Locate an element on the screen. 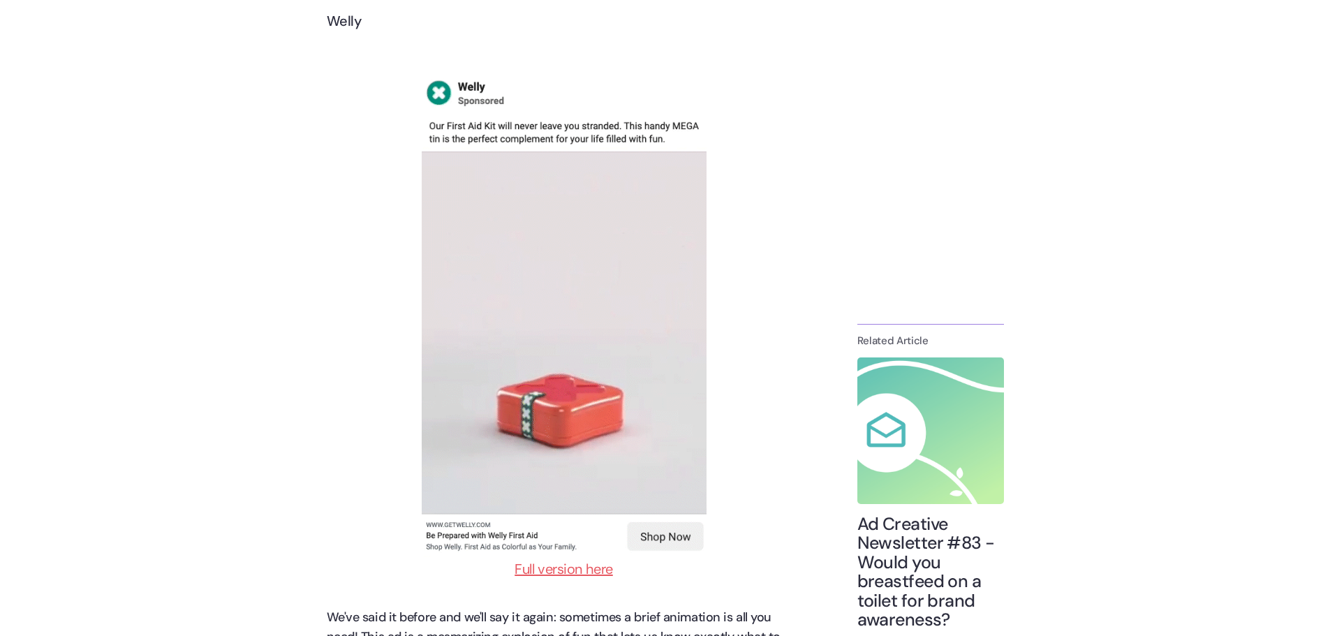 Image resolution: width=1330 pixels, height=636 pixels. a: Full version here is located at coordinates (563, 569).